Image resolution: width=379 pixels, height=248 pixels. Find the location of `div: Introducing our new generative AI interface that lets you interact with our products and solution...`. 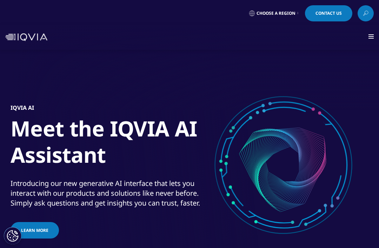

div: Introducing our new generative AI interface that lets you interact with our products and solution... is located at coordinates (113, 193).